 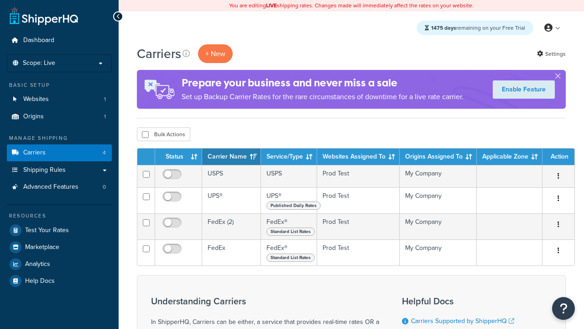 I want to click on th: Action, so click(x=559, y=157).